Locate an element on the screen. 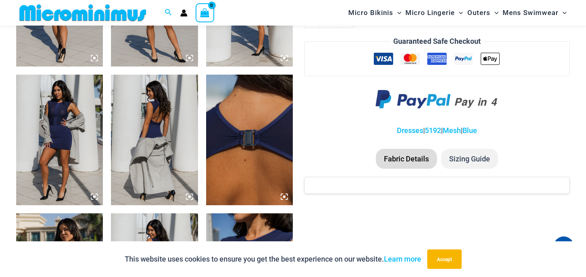  a: Mens SwimwearMenu ToggleMenu Toggle is located at coordinates (535, 13).